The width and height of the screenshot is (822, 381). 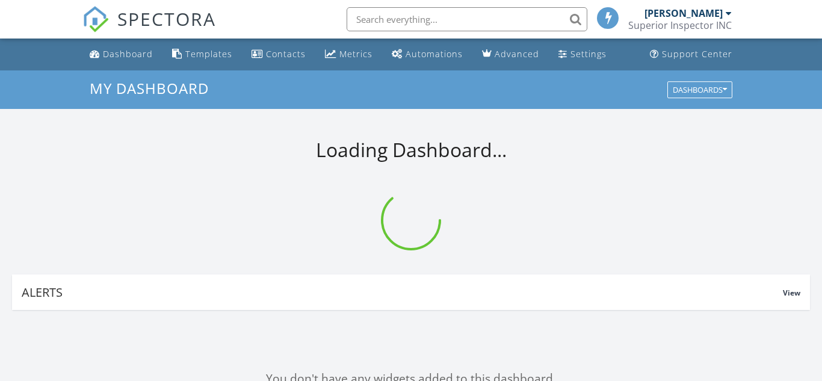 I want to click on div: Advanced, so click(x=517, y=54).